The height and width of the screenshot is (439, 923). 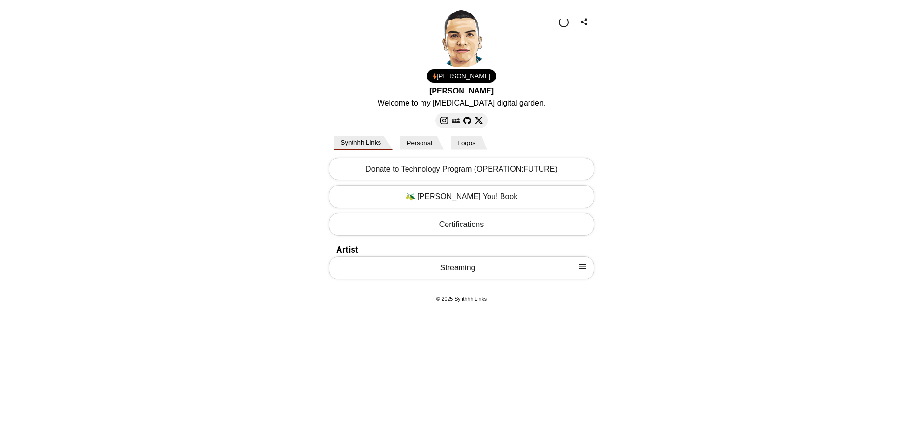 What do you see at coordinates (363, 143) in the screenshot?
I see `button: Synthhh Links` at bounding box center [363, 143].